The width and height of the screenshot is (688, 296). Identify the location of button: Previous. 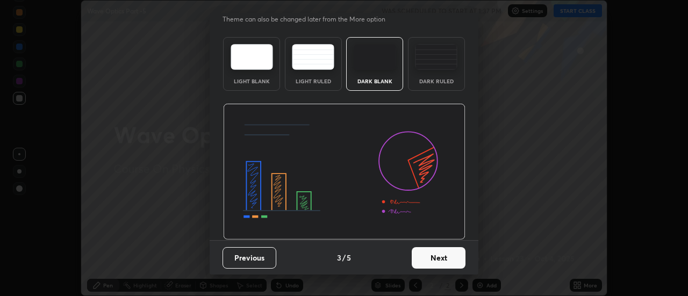
(249, 258).